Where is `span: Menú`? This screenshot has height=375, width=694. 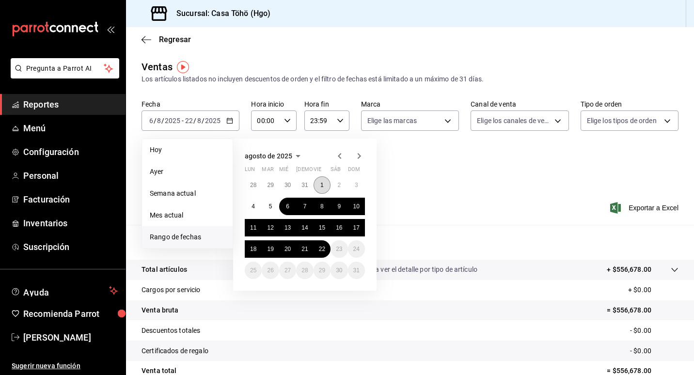 span: Menú is located at coordinates (70, 128).